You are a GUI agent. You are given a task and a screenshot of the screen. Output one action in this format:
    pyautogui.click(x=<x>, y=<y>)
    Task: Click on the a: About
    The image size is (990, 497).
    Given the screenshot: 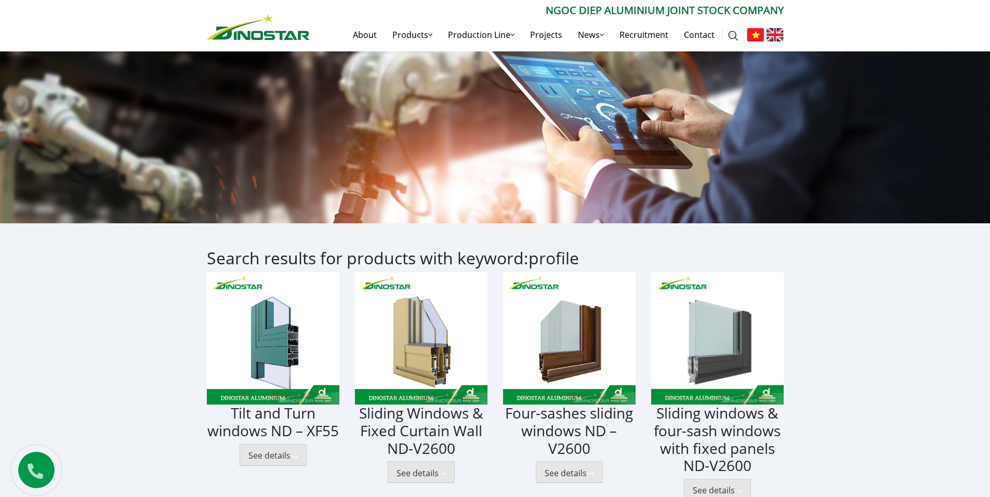 What is the action you would take?
    pyautogui.click(x=365, y=35)
    